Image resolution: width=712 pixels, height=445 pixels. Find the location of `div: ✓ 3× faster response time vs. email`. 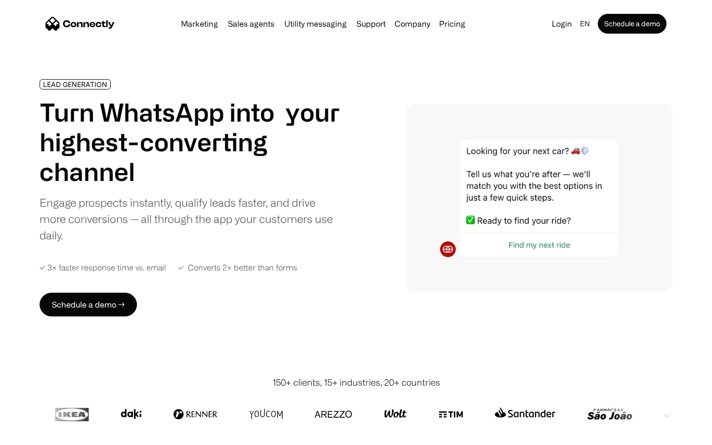

div: ✓ 3× faster response time vs. email is located at coordinates (103, 268).